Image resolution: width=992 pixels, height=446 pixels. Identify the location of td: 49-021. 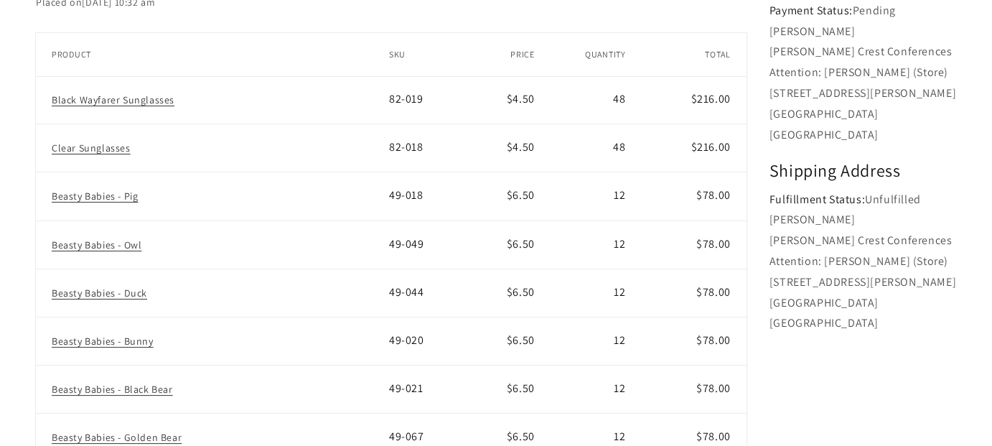
(430, 389).